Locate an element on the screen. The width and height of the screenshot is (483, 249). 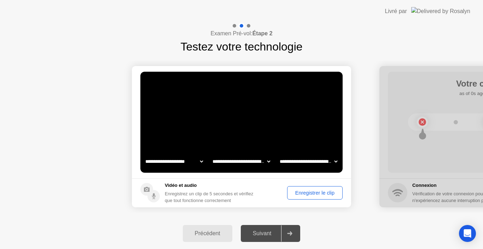
div: Livré par is located at coordinates (396, 11).